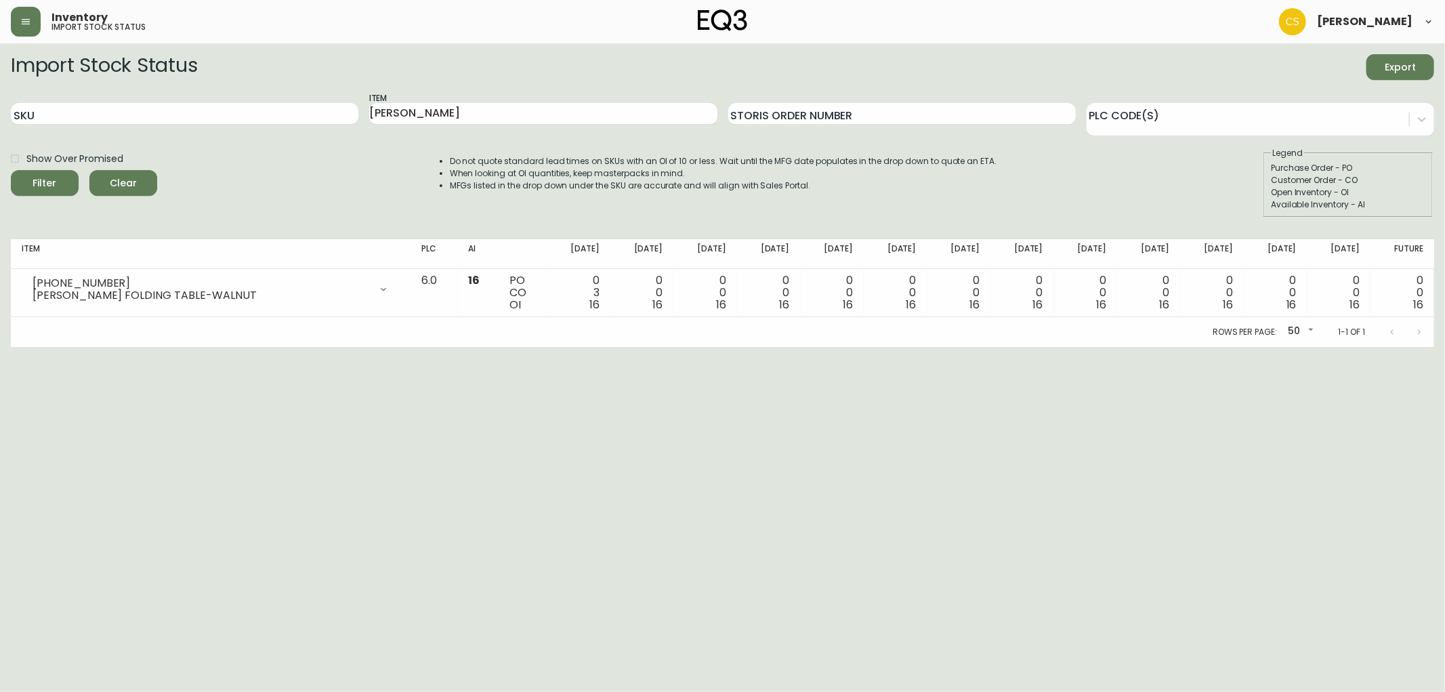  Describe the element at coordinates (724, 161) in the screenshot. I see `li: Do not quote standard lead times on SKUs with an OI of 10 or less. Wait until the MFG date popula...` at that location.